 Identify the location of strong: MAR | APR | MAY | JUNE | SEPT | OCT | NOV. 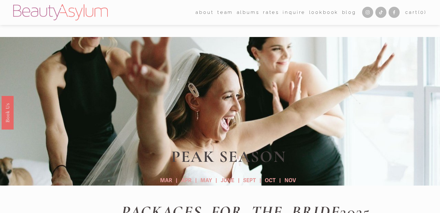
(228, 180).